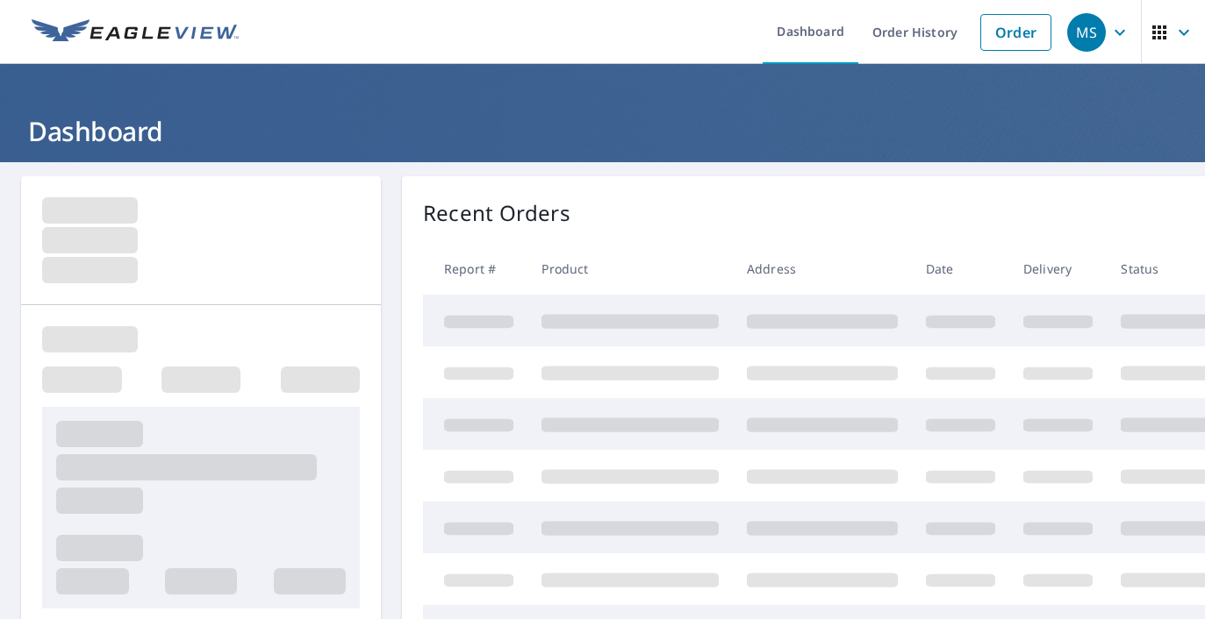 This screenshot has height=619, width=1205. I want to click on img: EV Logo, so click(135, 32).